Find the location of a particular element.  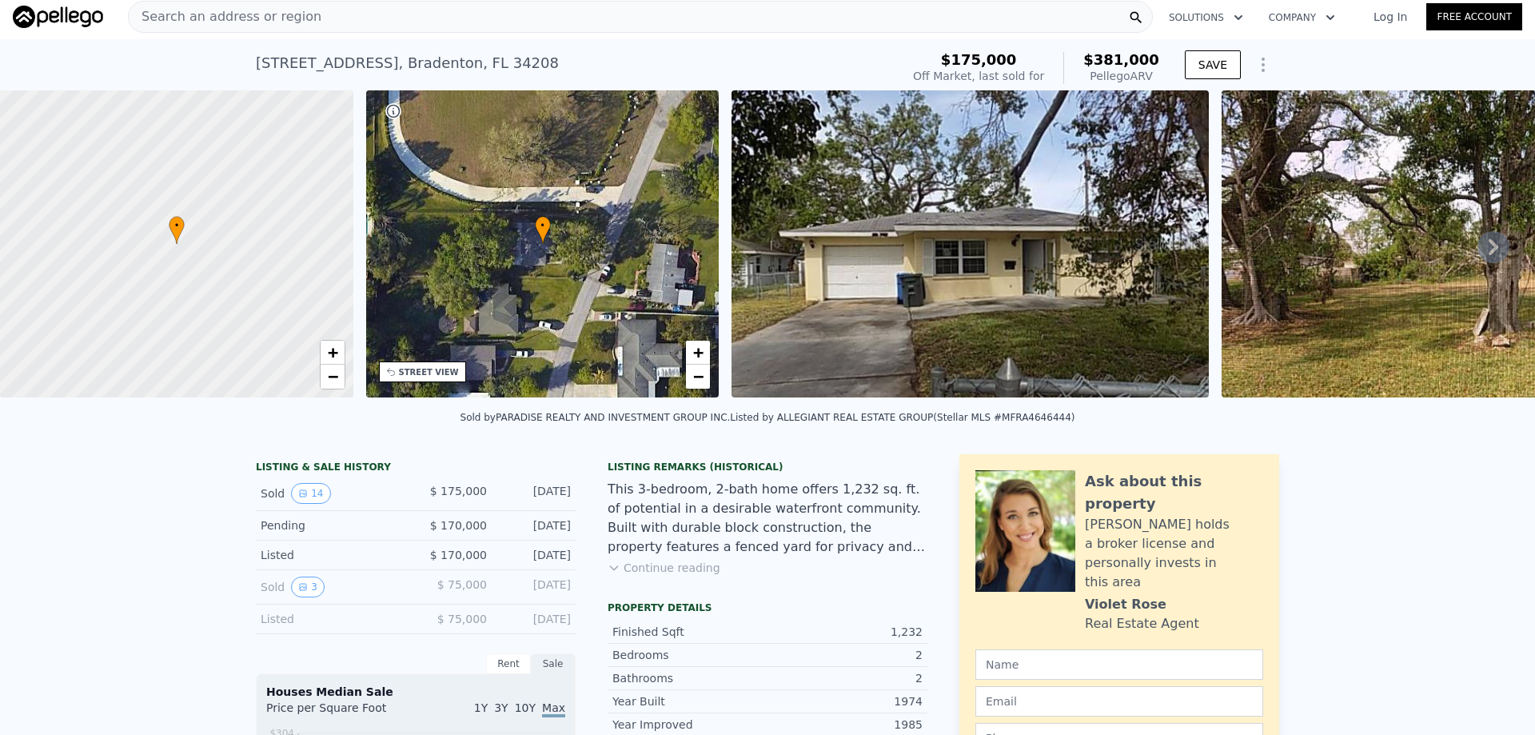

div: Rent is located at coordinates (508, 663).